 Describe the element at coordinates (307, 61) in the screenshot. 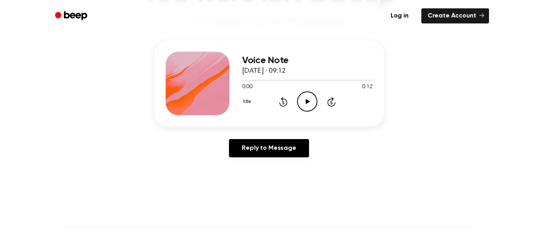

I see `h3: Voice Note` at that location.